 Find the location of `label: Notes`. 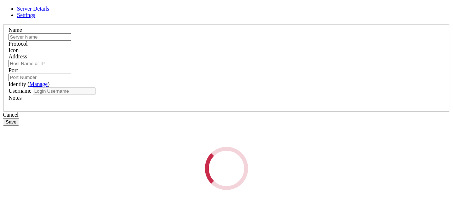

label: Notes is located at coordinates (15, 98).